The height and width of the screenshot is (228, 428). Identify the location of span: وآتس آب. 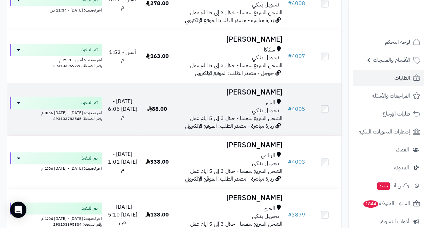
(393, 185).